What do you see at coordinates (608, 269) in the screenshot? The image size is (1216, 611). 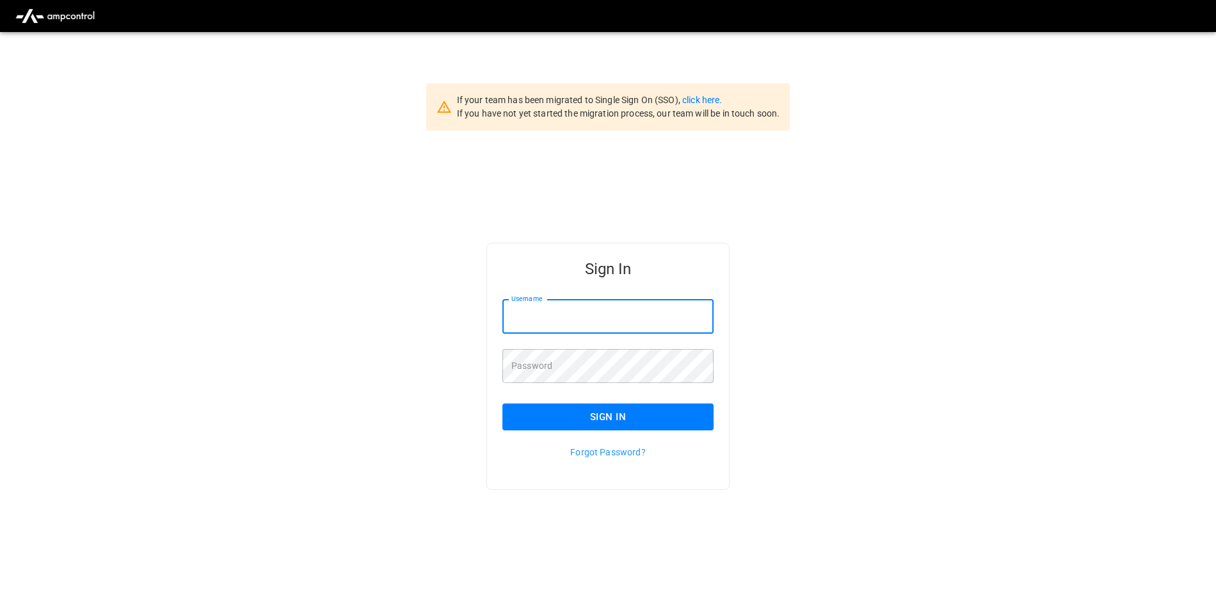 I see `h5: Sign In` at bounding box center [608, 269].